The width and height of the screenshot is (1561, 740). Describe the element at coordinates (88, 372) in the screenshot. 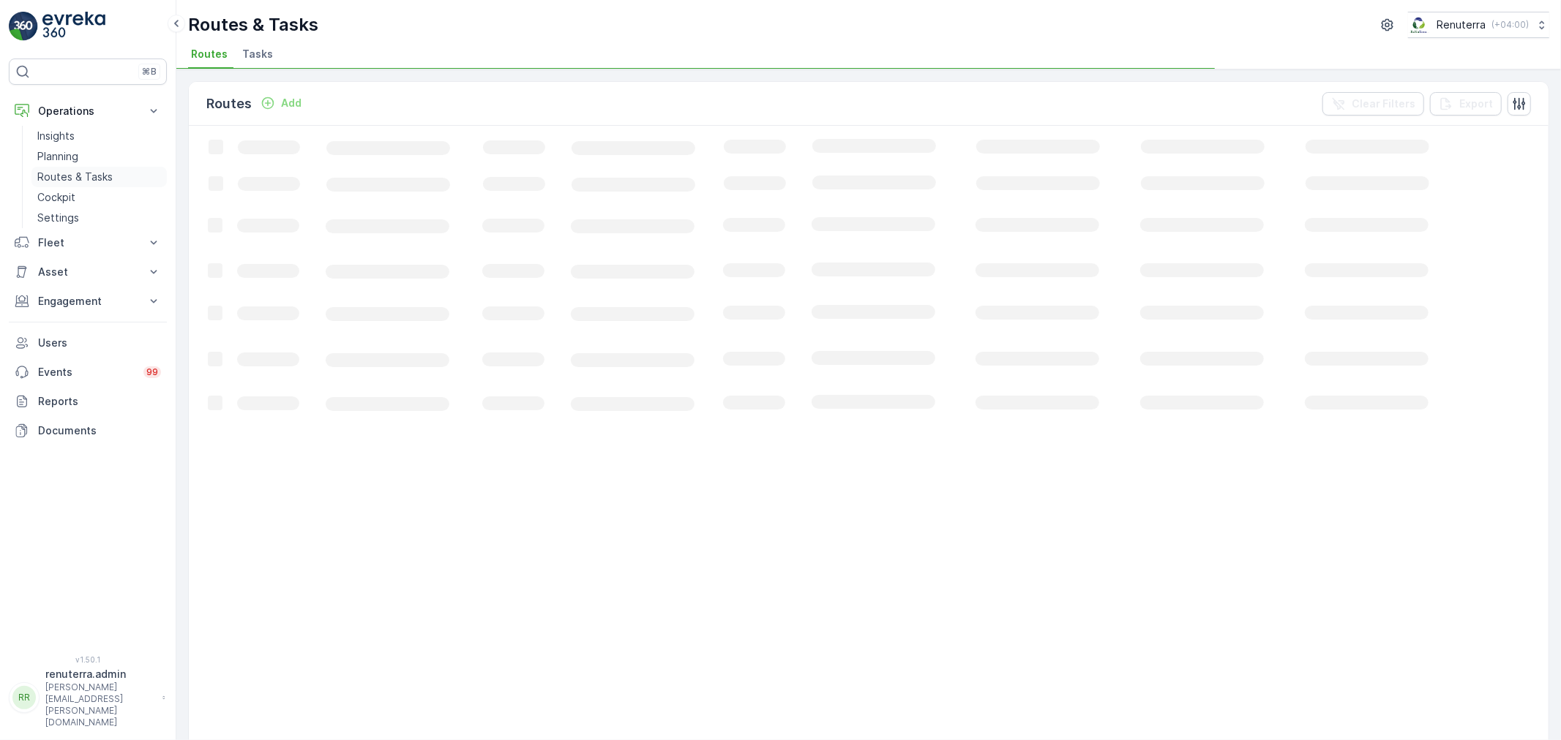

I see `a: Events99` at that location.